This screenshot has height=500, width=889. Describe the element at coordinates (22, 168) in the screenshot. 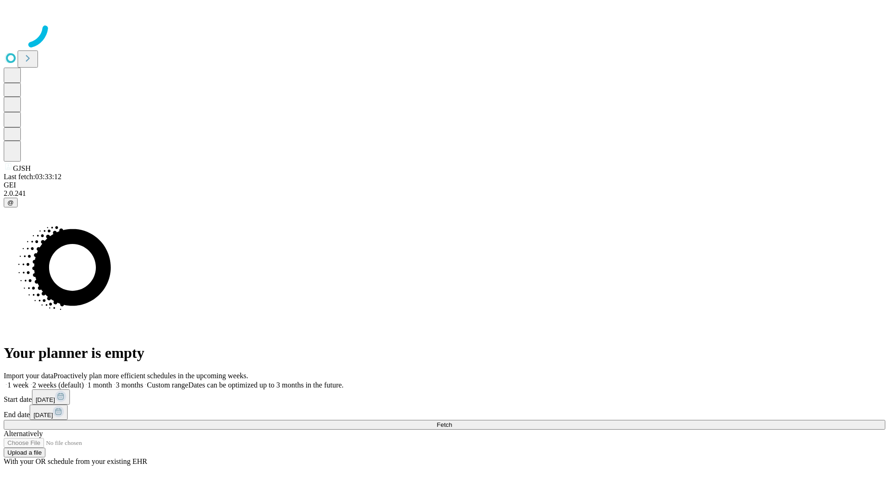

I see `span: GJSH` at that location.